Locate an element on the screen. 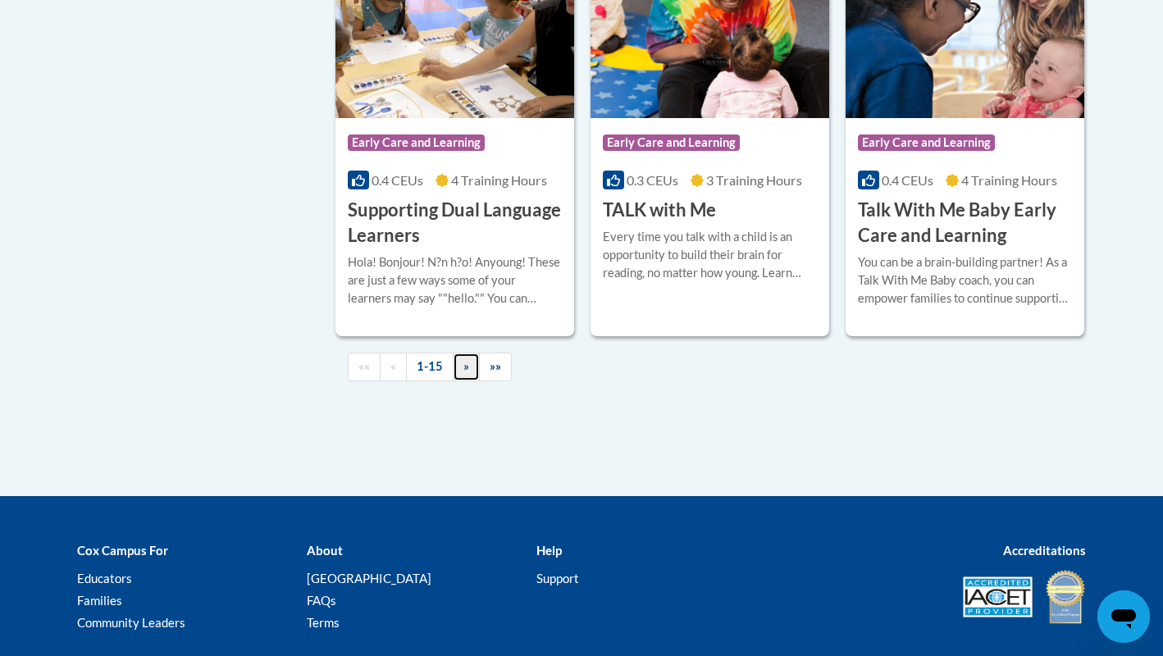 The image size is (1163, 656). h3: Supporting Dual Language Learners is located at coordinates (454, 223).